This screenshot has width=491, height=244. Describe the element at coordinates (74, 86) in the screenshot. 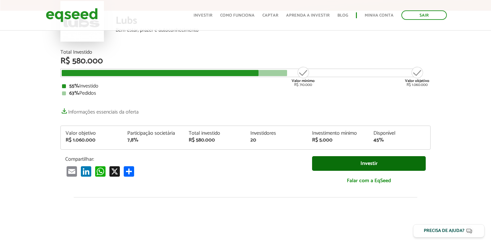

I see `strong: 55%` at that location.